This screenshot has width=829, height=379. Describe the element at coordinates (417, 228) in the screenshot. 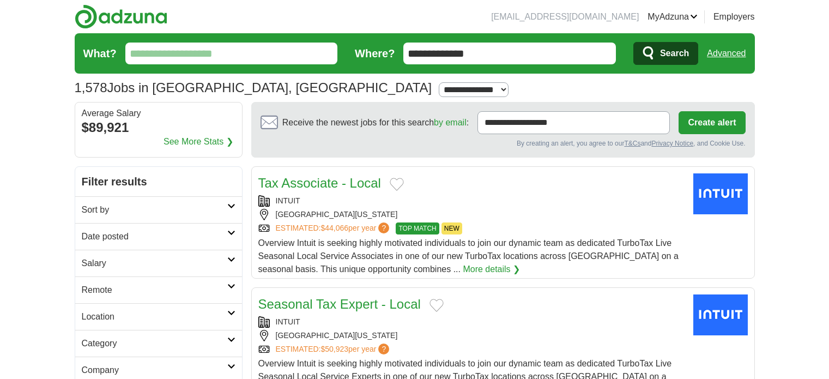

I see `span: TOP MATCH` at that location.